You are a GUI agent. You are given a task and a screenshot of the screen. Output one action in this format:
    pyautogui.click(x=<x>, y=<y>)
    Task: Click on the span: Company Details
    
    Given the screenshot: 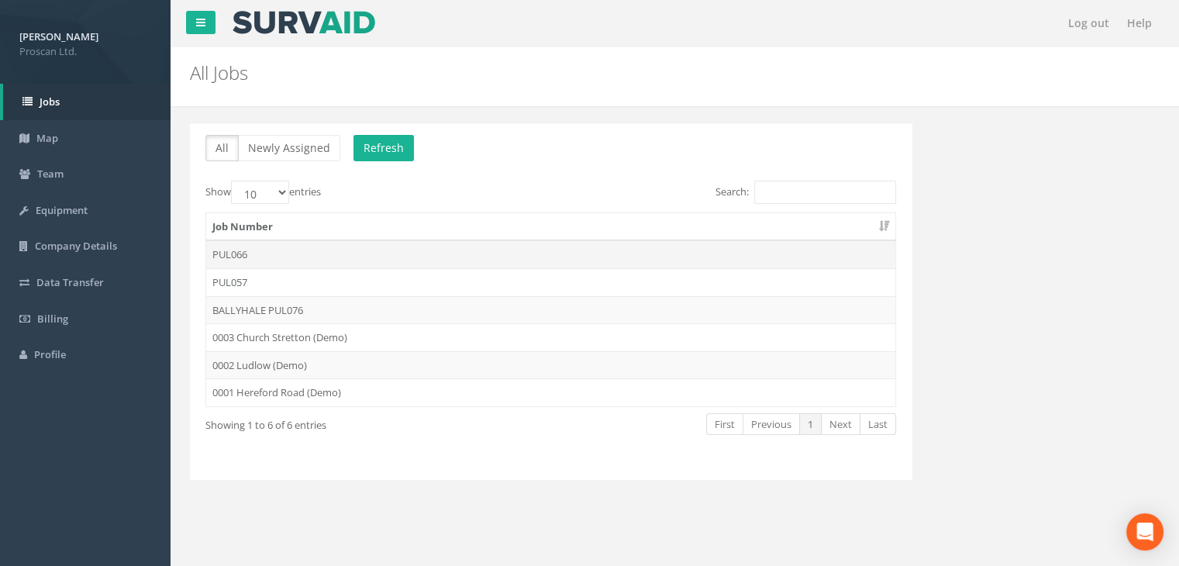 What is the action you would take?
    pyautogui.click(x=76, y=246)
    